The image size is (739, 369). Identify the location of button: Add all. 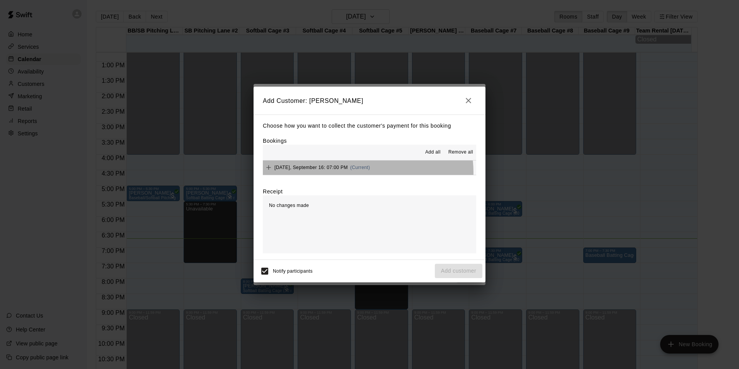
(433, 152).